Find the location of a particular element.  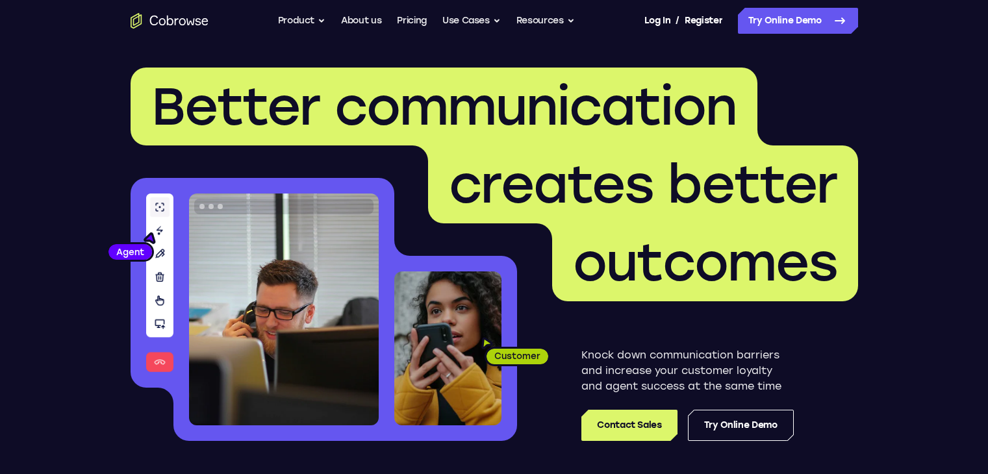

a: About us is located at coordinates (361, 21).